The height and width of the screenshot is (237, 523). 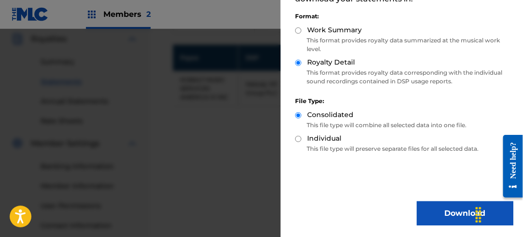 What do you see at coordinates (404, 101) in the screenshot?
I see `div: File Type:` at bounding box center [404, 101].